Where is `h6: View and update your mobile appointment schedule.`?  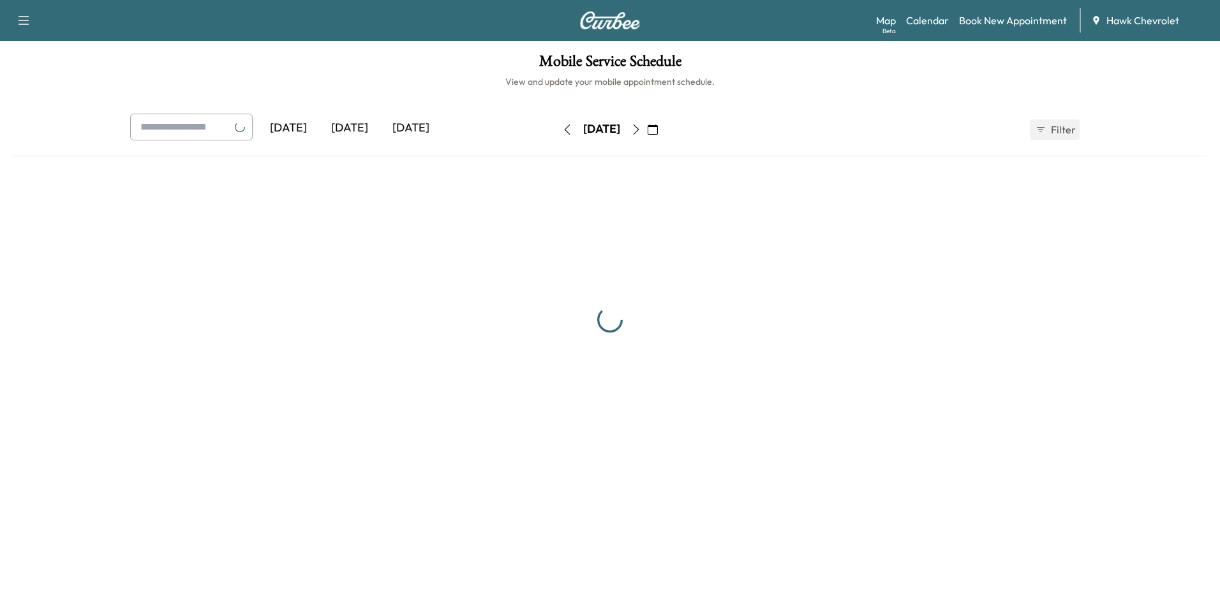
h6: View and update your mobile appointment schedule. is located at coordinates (610, 82).